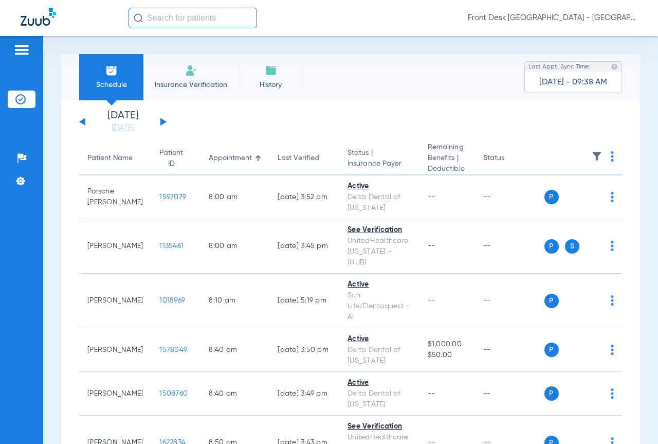 This screenshot has height=444, width=658. I want to click on img: hamburger-icon, so click(22, 50).